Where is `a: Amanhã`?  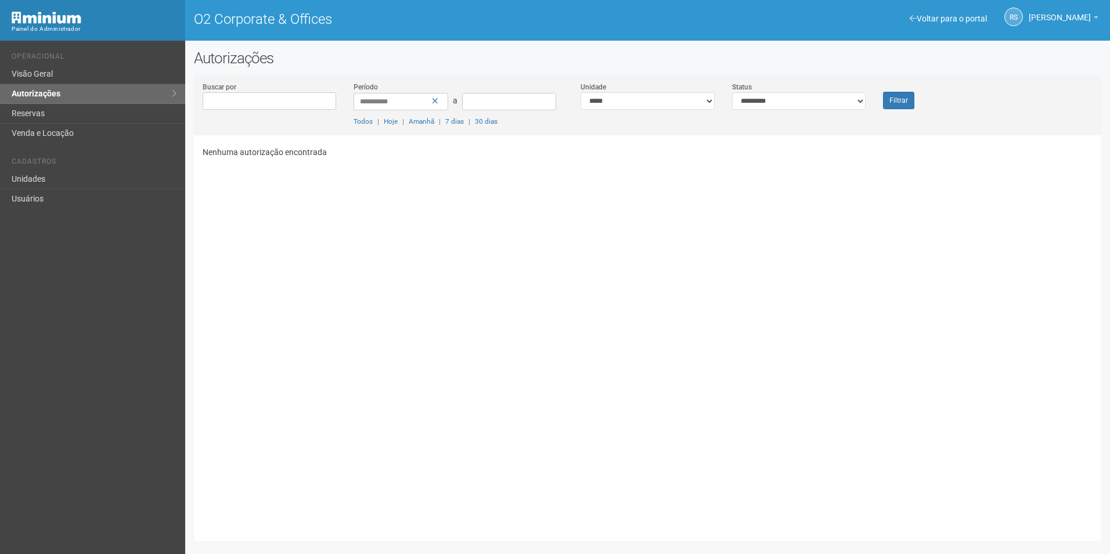
a: Amanhã is located at coordinates (422, 121).